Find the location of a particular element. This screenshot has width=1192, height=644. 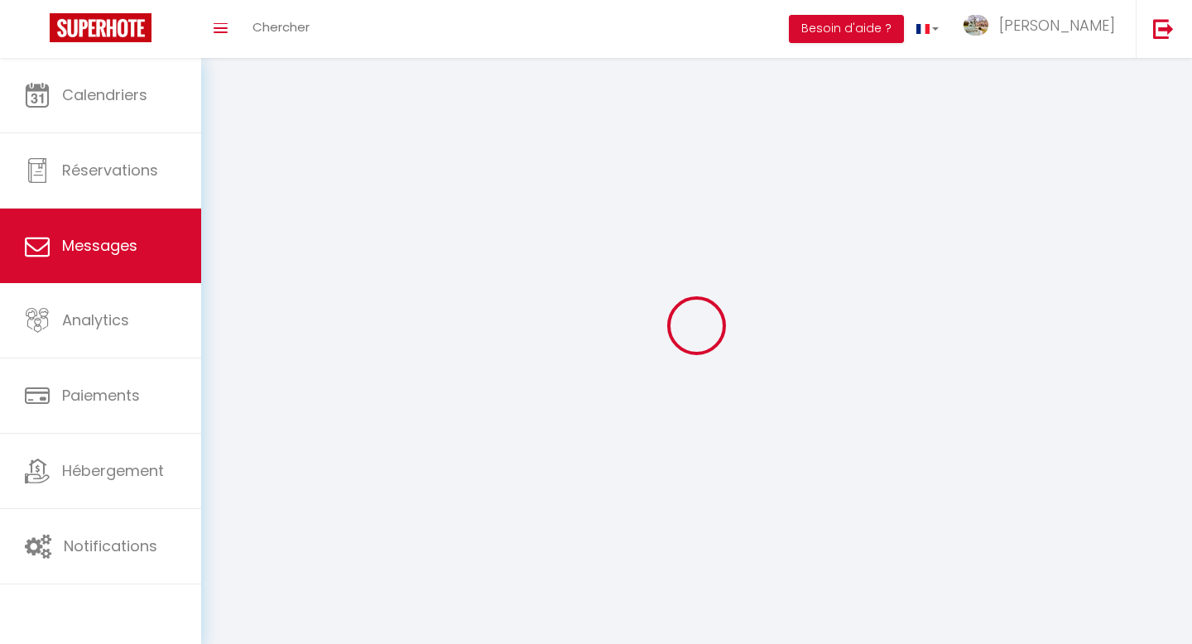

span: Chercher is located at coordinates (281, 26).